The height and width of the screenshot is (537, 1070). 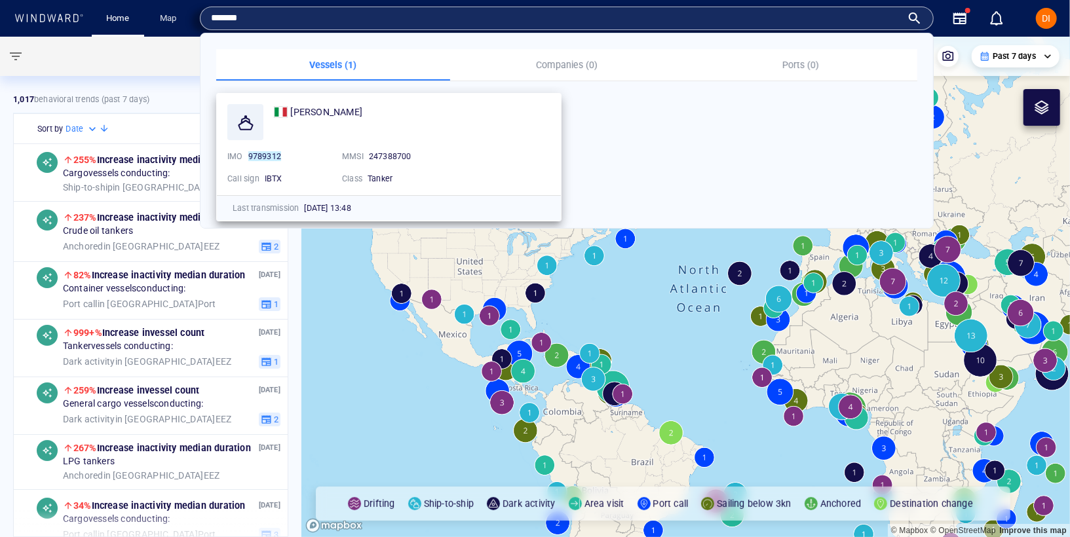 What do you see at coordinates (80, 303) in the screenshot?
I see `span: Port call` at bounding box center [80, 303].